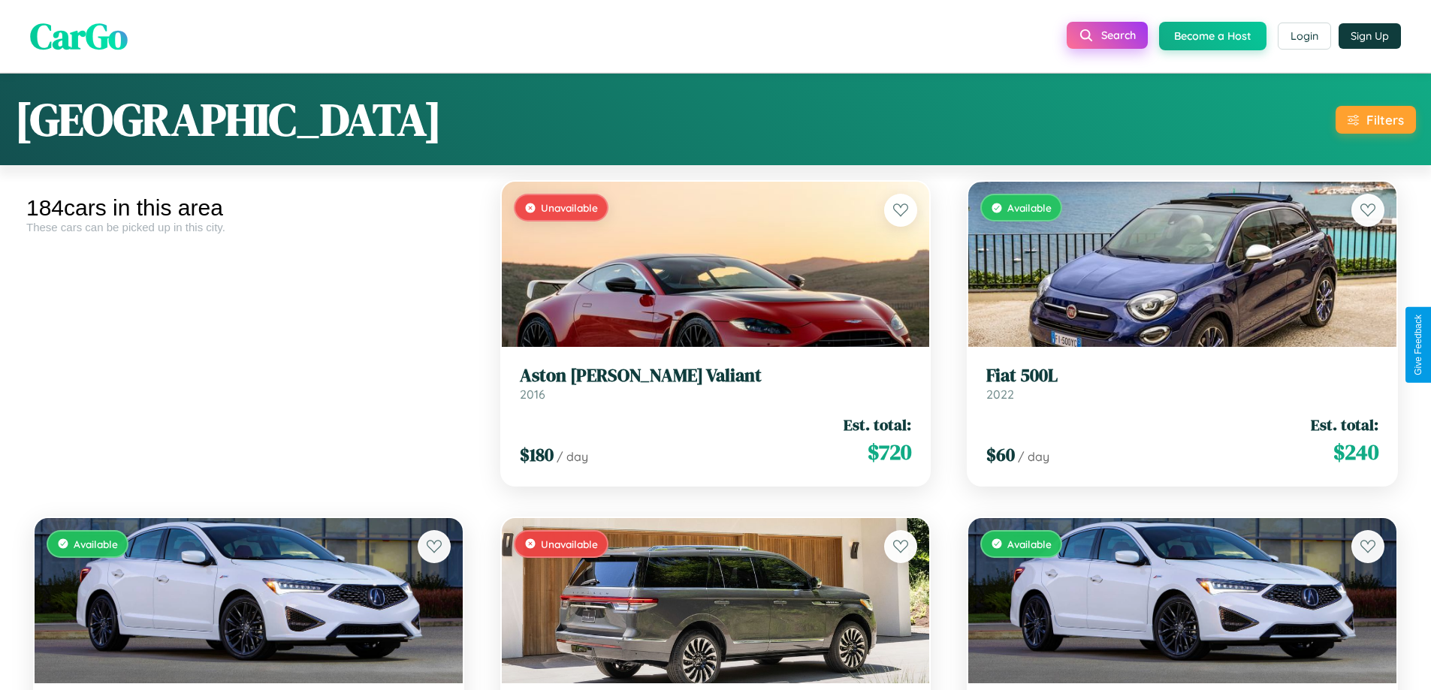  What do you see at coordinates (533, 394) in the screenshot?
I see `span: 2016` at bounding box center [533, 394].